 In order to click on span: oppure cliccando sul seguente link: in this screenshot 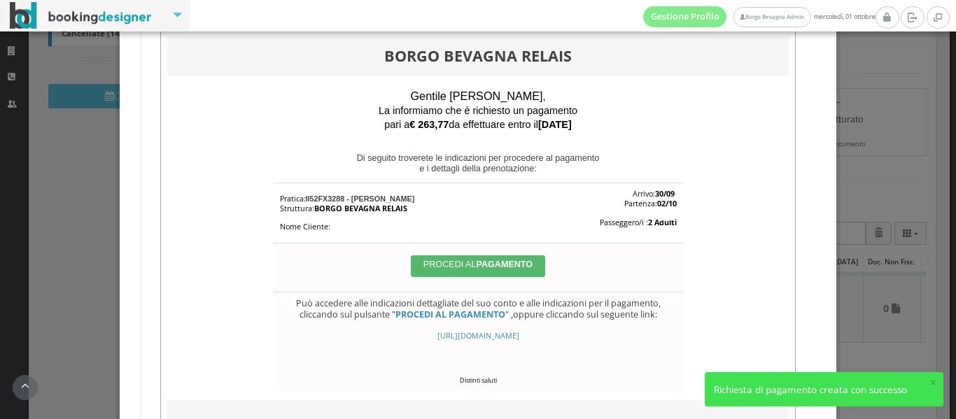, I will do `click(585, 314)`.